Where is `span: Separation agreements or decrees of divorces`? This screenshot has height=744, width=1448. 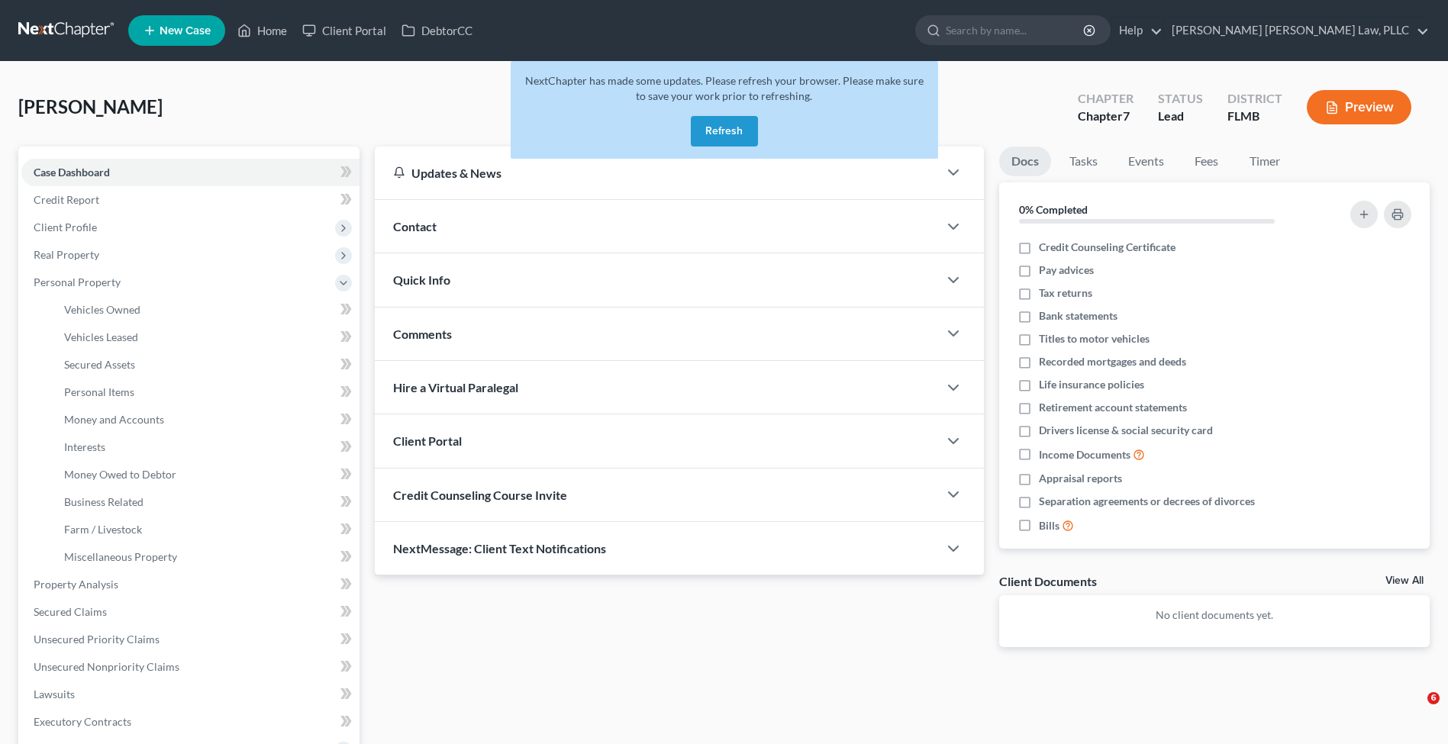
span: Separation agreements or decrees of divorces is located at coordinates (1147, 502).